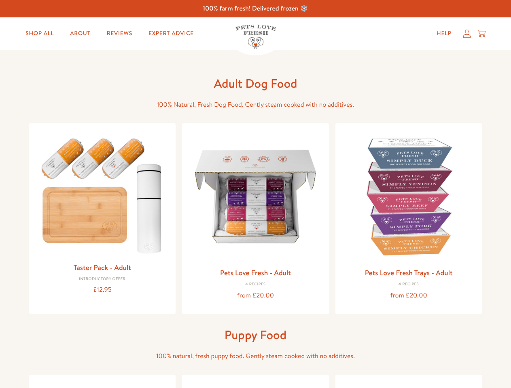 Image resolution: width=511 pixels, height=388 pixels. Describe the element at coordinates (80, 34) in the screenshot. I see `a: About` at that location.